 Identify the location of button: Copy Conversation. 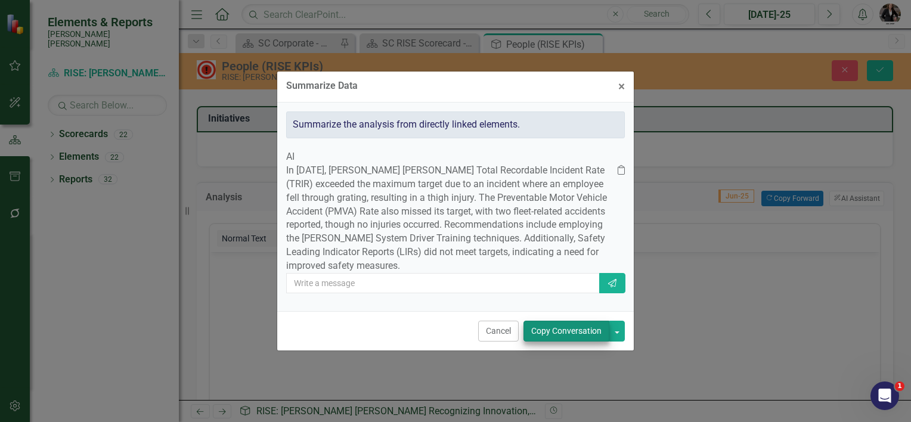
(566, 331).